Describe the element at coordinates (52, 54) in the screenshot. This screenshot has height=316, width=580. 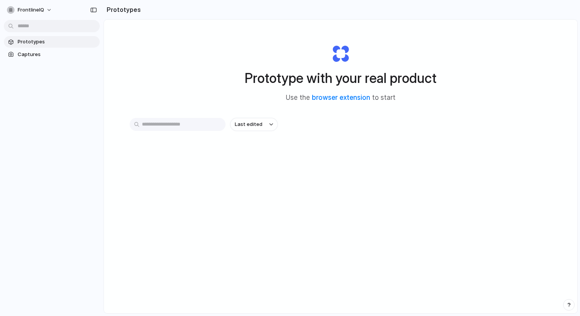
I see `a: Captures` at that location.